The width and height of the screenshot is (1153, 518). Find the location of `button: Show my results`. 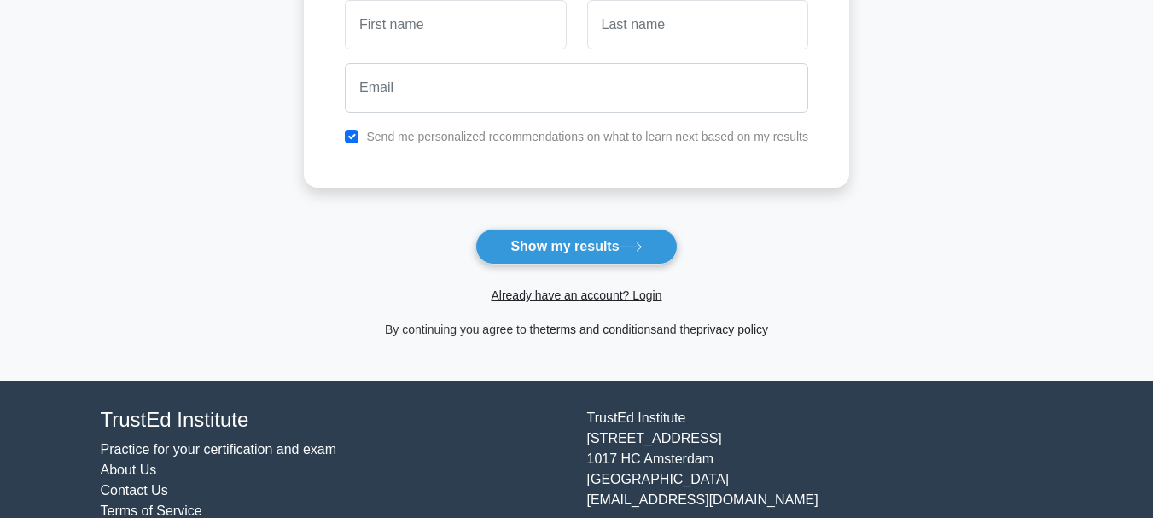

button: Show my results is located at coordinates (576, 247).